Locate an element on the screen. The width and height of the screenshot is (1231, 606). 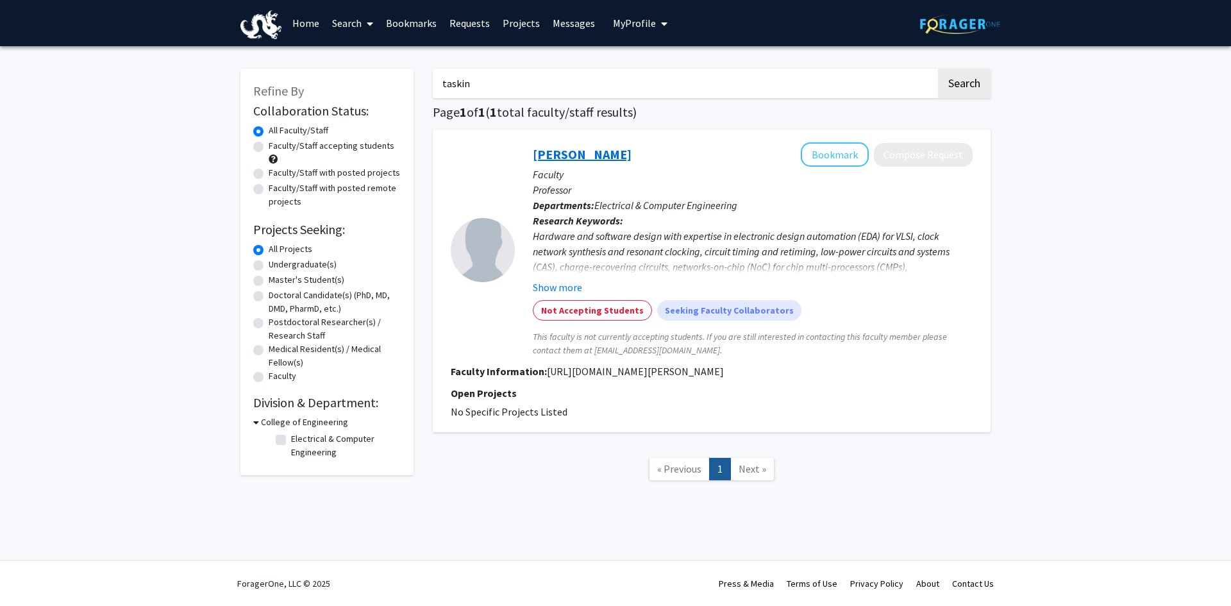
button: Compose Request to Baris Taskin is located at coordinates (923, 154).